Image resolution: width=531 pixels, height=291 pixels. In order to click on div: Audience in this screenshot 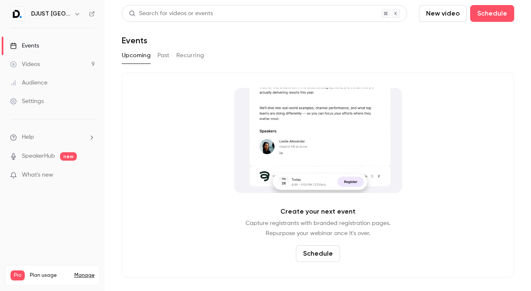, I will do `click(29, 83)`.